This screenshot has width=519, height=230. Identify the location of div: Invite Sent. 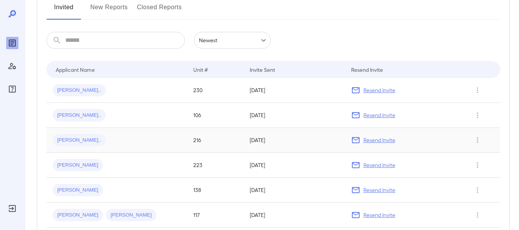
(262, 70).